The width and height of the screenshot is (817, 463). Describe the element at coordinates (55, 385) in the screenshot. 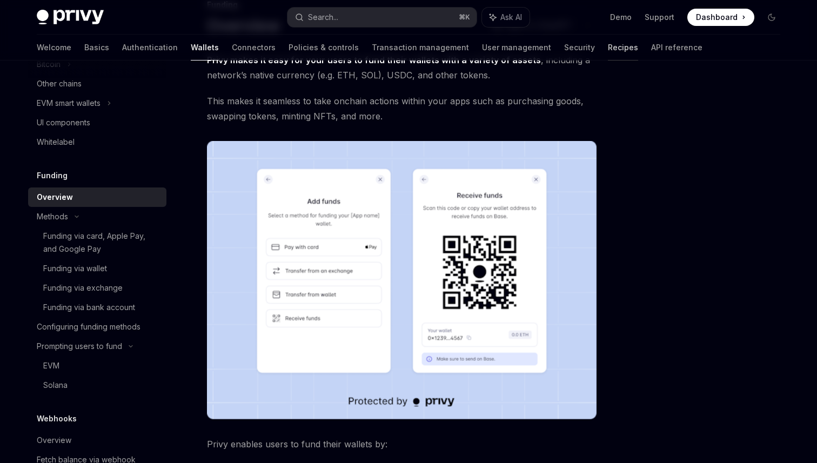

I see `div: Solana` at that location.